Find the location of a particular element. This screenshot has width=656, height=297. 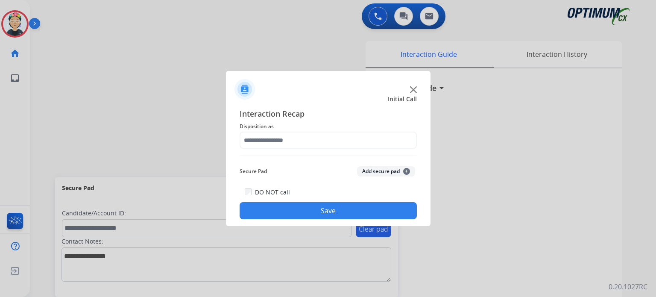

span: Initial Call is located at coordinates (402, 99).